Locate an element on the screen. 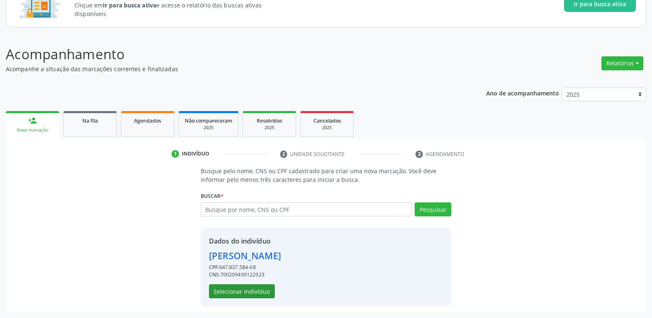 The width and height of the screenshot is (652, 318). strong: Ir para busca ativa is located at coordinates (130, 5).